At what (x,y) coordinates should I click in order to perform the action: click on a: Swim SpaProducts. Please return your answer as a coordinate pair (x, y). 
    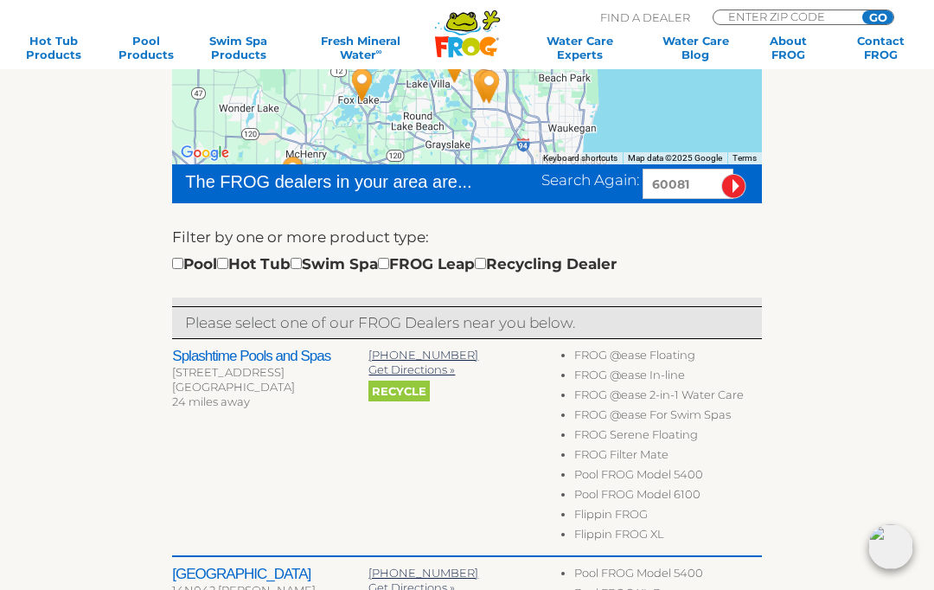
    Looking at the image, I should click on (238, 48).